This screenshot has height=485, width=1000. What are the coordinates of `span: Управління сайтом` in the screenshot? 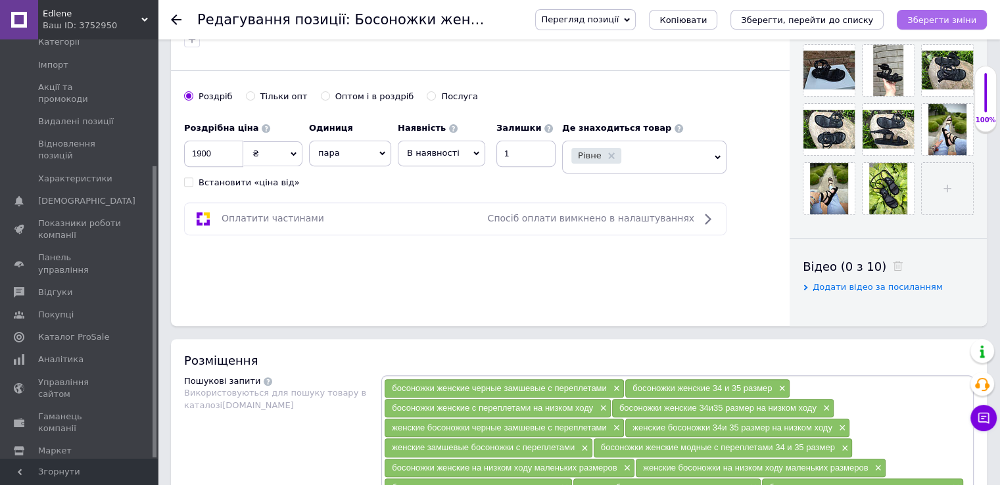 It's located at (80, 389).